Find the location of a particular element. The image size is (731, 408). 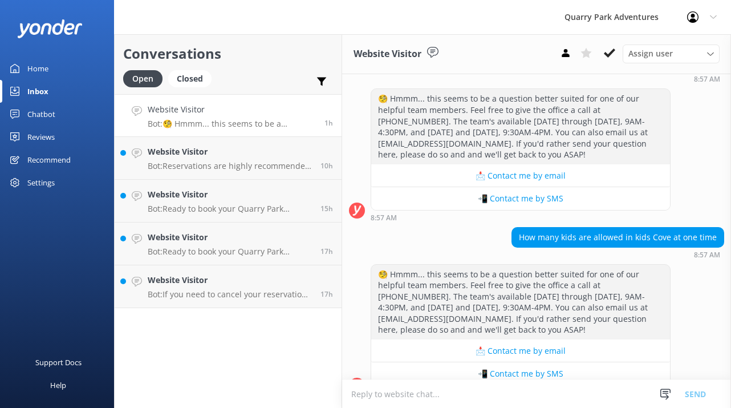

span: Aug 20 2025 05:29pm (UTC -07:00) America/Tijuana is located at coordinates (327, 294).